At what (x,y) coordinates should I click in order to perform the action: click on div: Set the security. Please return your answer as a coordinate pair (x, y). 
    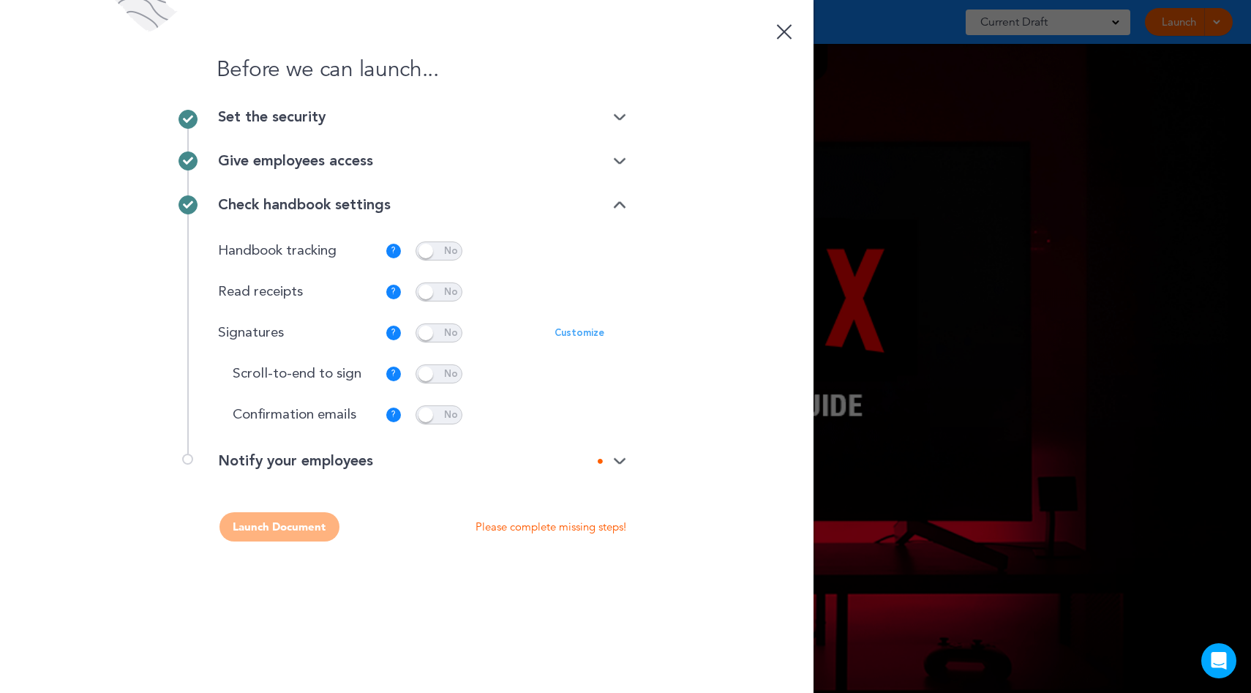
    Looking at the image, I should click on (422, 117).